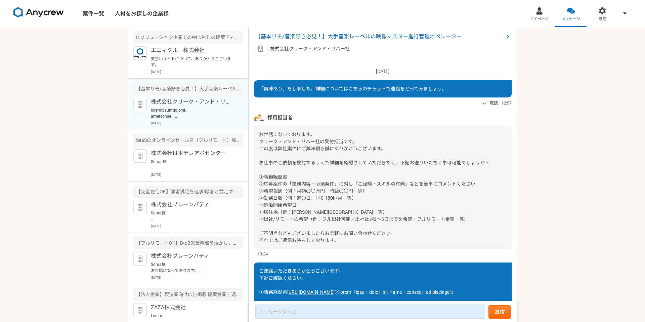 This screenshot has height=322, width=645. Describe the element at coordinates (262, 253) in the screenshot. I see `span: 13:24` at that location.